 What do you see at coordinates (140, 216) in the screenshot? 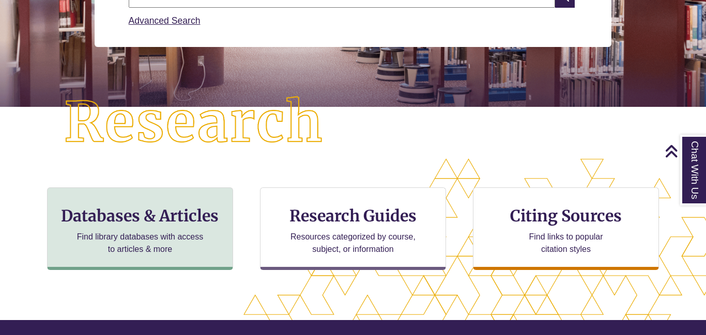
I see `h3: Databases & Articles` at bounding box center [140, 216].